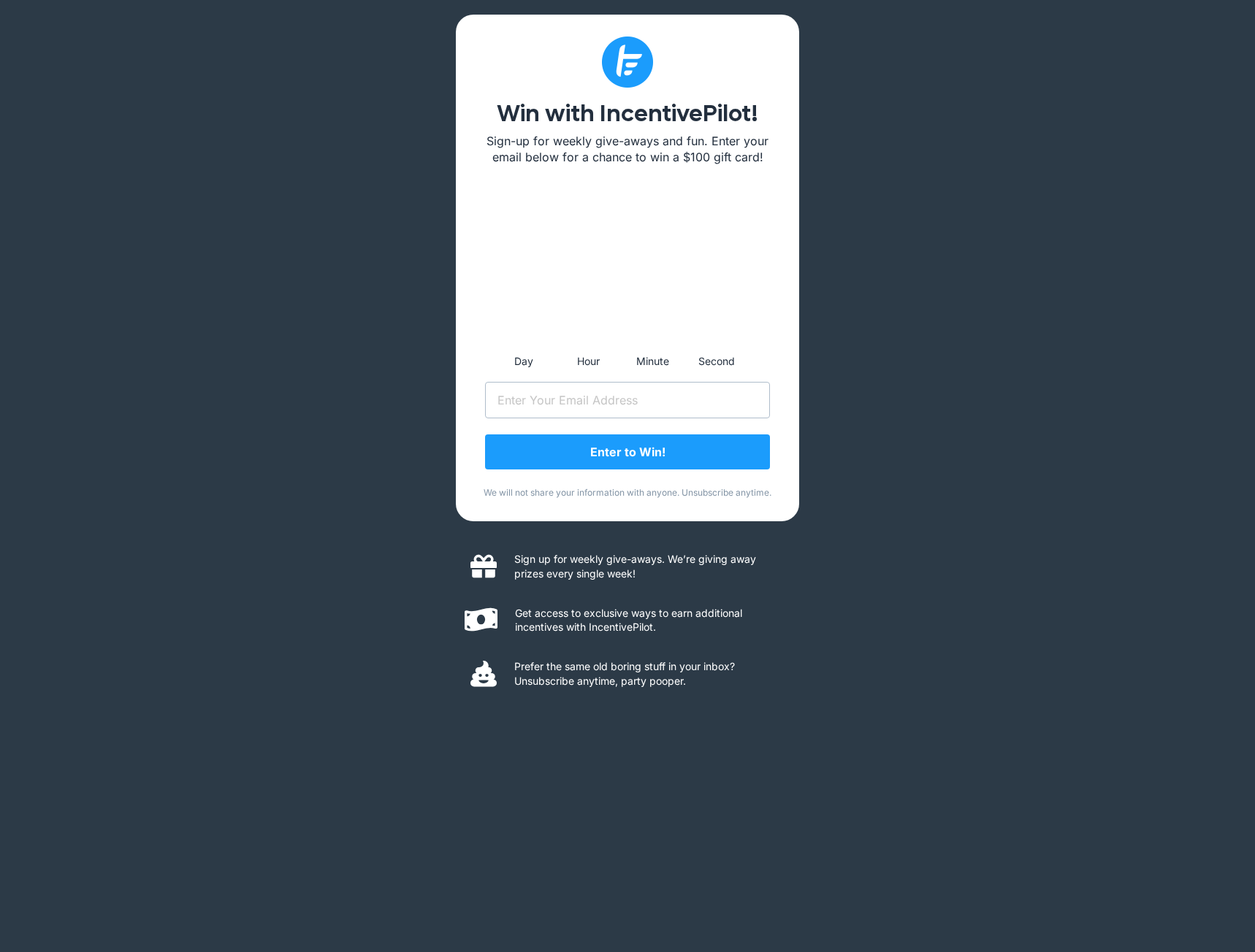 The image size is (1255, 952). I want to click on p: Sign-up for weekly give-aways and fun. Enter your email below for a chance to win a $100 gift card!, so click(628, 149).